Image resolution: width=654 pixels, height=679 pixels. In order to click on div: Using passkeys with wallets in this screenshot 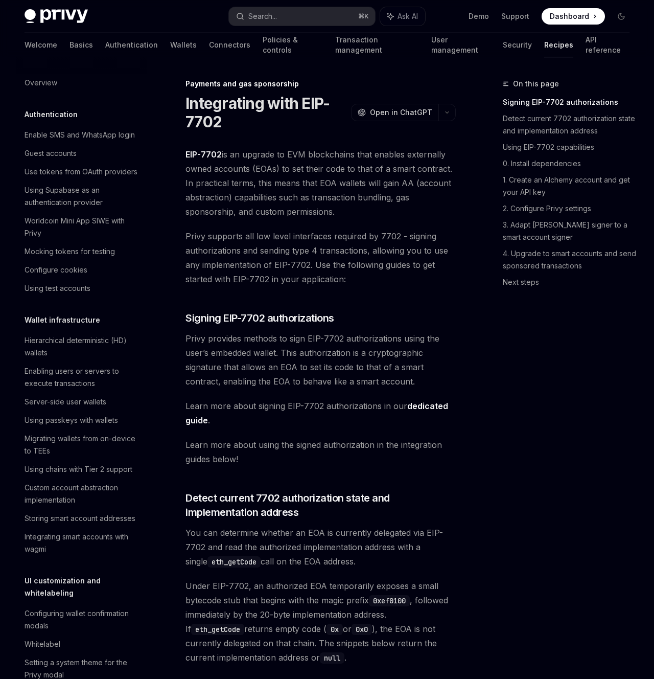, I will do `click(71, 420)`.